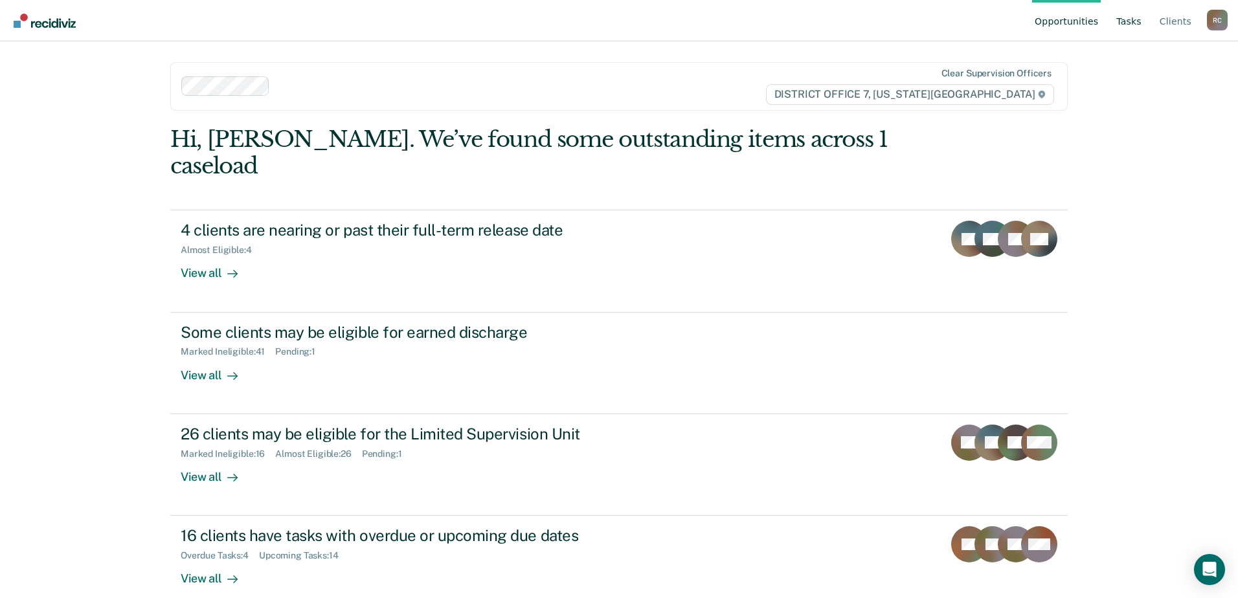 This screenshot has height=598, width=1238. I want to click on div: Almost Eligible : 4, so click(221, 250).